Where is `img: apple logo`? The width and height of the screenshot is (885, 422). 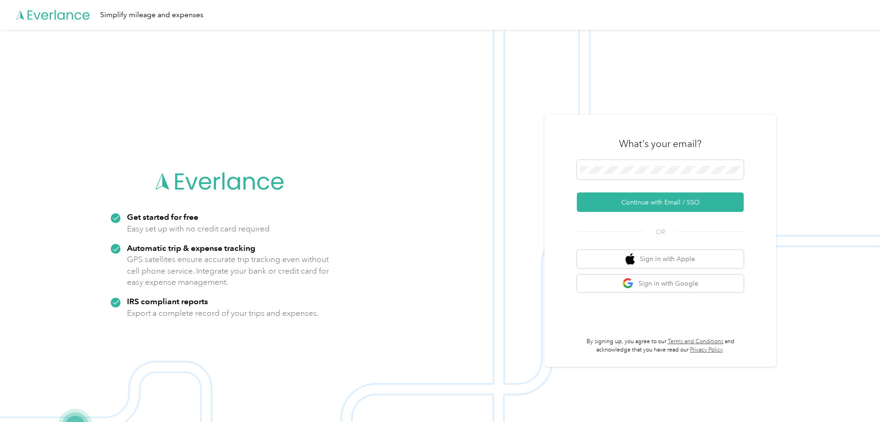 img: apple logo is located at coordinates (630, 258).